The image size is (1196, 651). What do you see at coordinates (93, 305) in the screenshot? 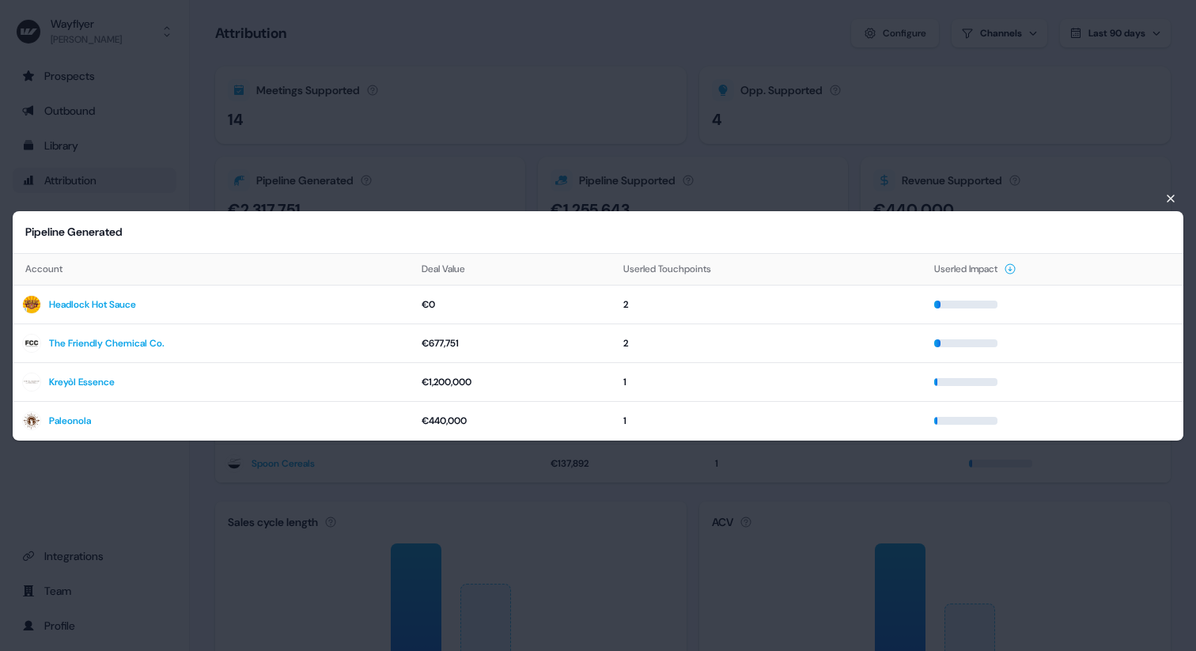
I see `a: Headlock Hot Sauce` at bounding box center [93, 305].